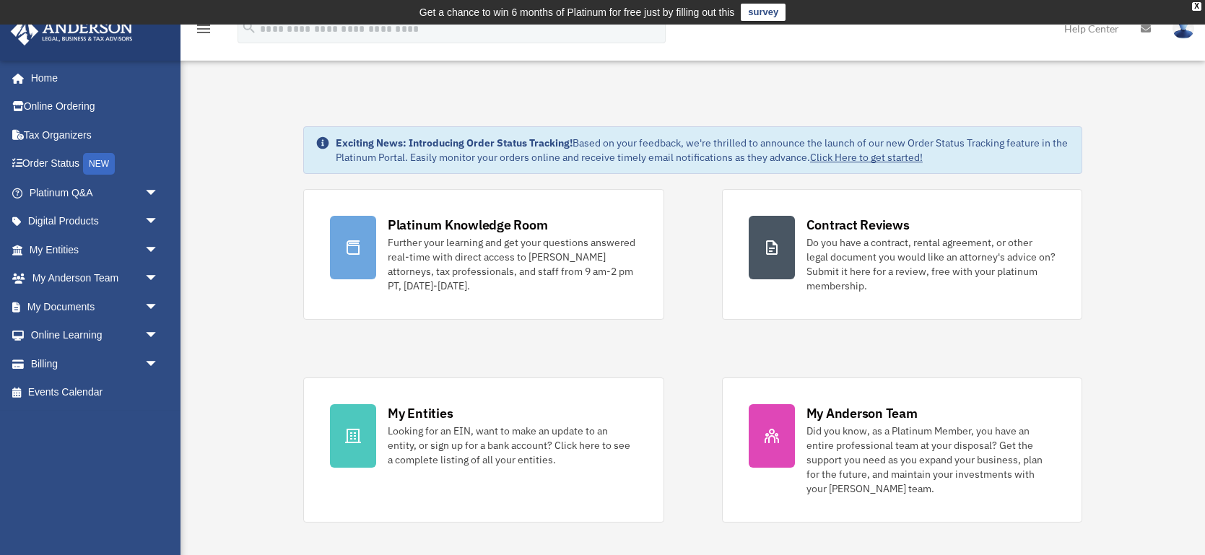 The image size is (1205, 555). I want to click on a: menu, so click(204, 31).